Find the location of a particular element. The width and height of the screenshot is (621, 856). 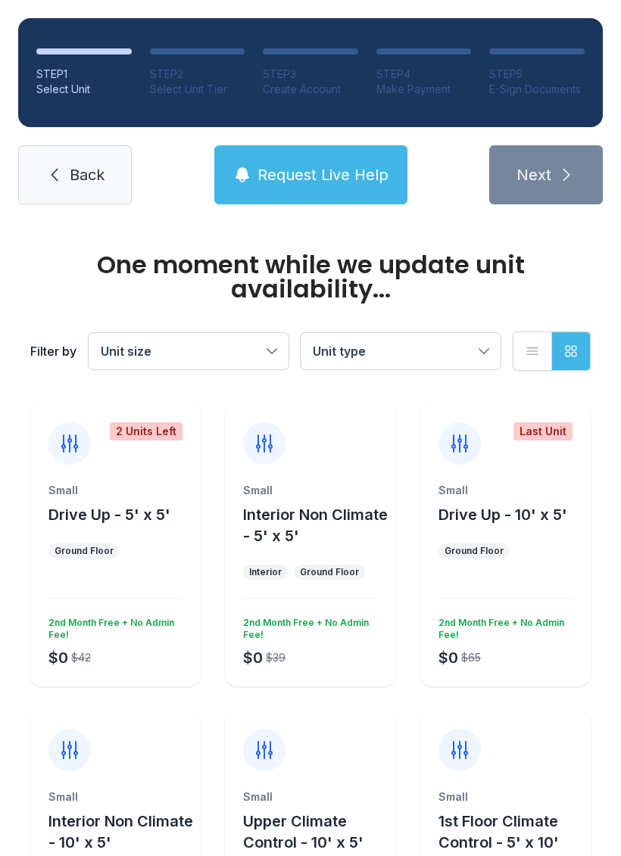

div: Select Unit is located at coordinates (84, 89).